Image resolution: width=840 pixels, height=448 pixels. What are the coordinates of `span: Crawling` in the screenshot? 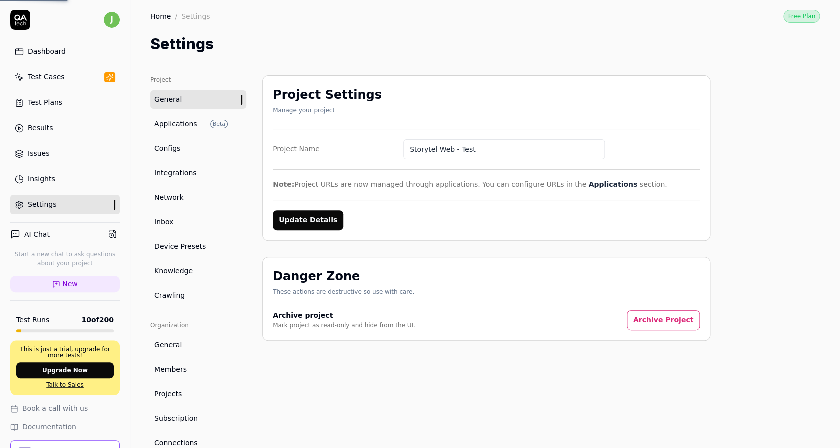 It's located at (169, 296).